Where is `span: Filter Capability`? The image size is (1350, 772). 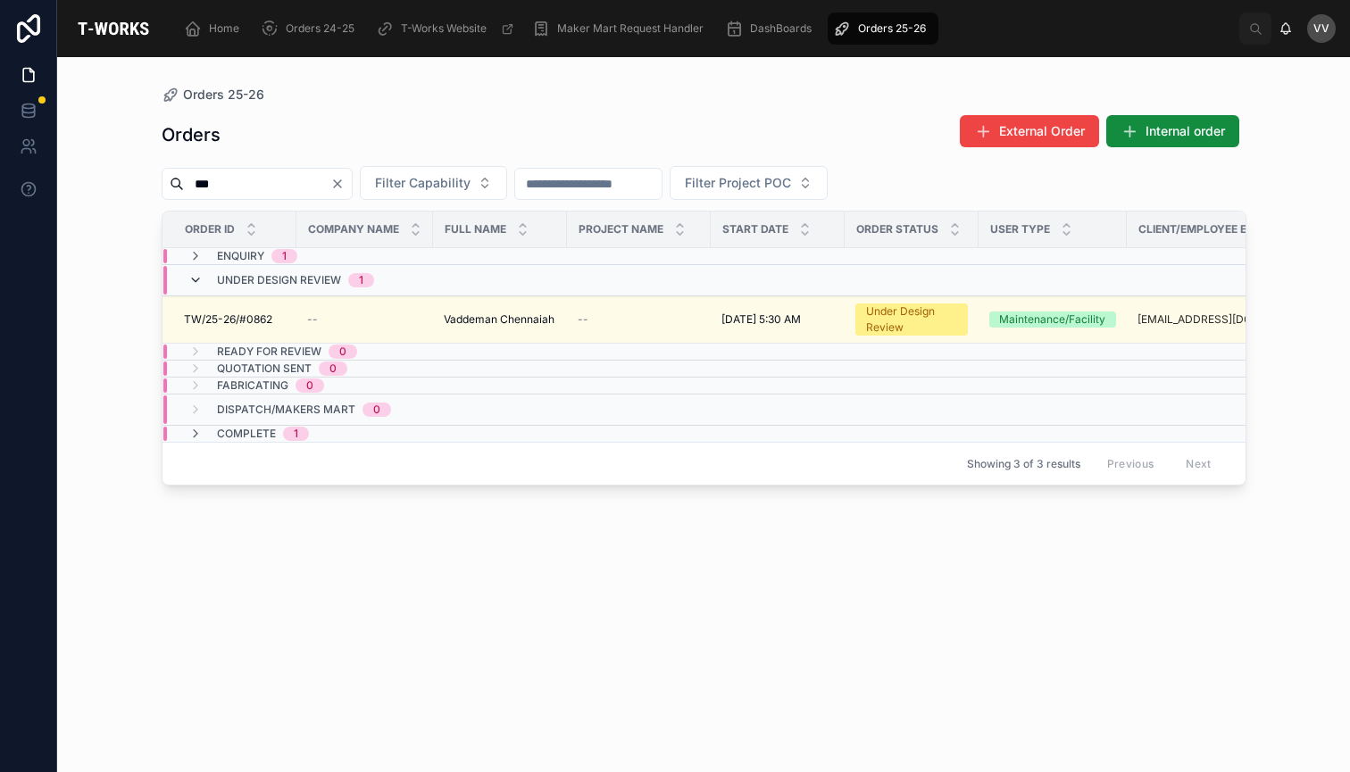 span: Filter Capability is located at coordinates (422, 183).